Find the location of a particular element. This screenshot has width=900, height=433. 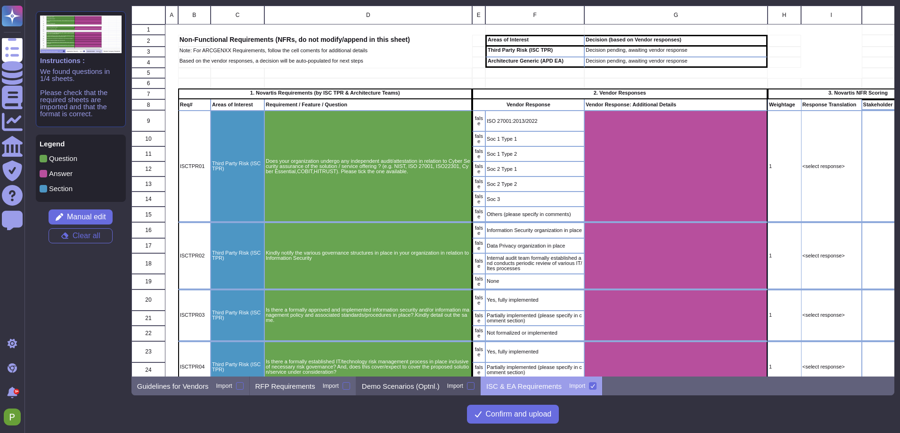

p: Does your organization undergo any independent audit/attestation in relation to Cyber Security as... is located at coordinates (368, 166).